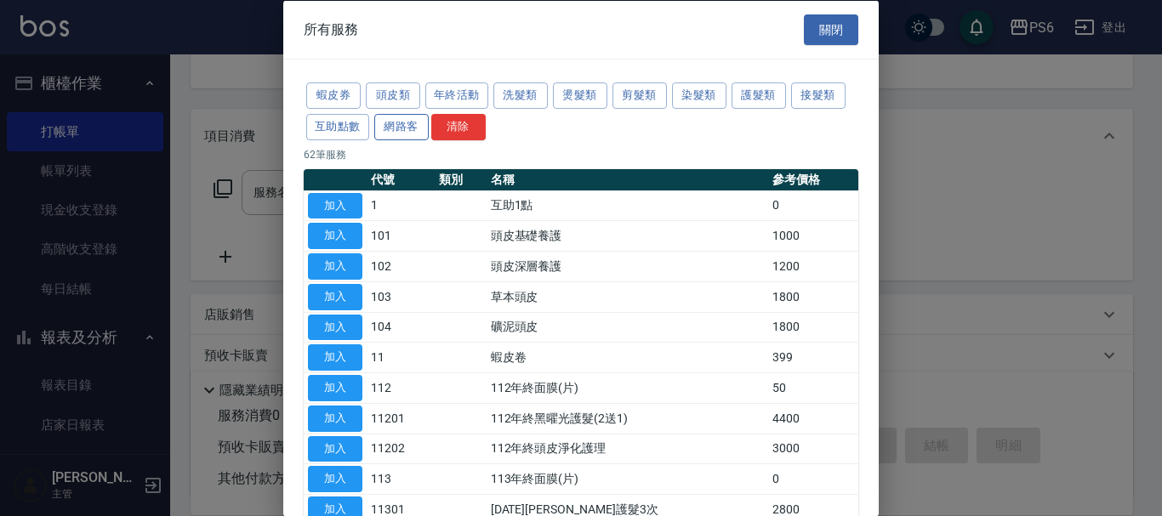 This screenshot has width=1162, height=516. What do you see at coordinates (580, 95) in the screenshot?
I see `button: 燙髮類` at bounding box center [580, 95].